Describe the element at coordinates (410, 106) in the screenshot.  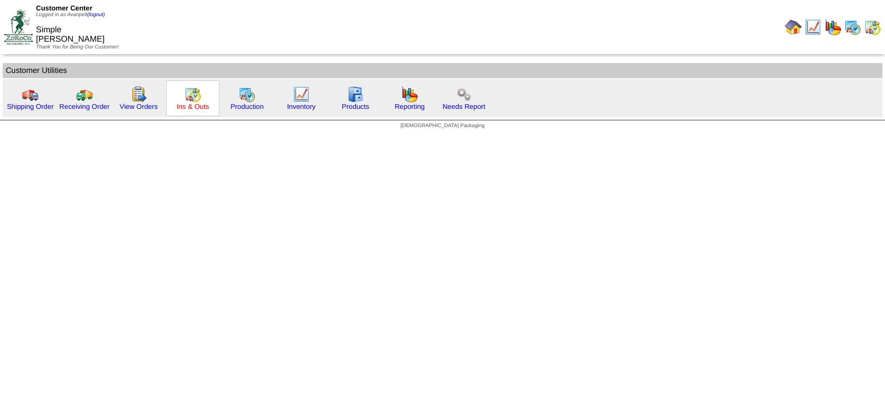
I see `a: Reporting` at that location.